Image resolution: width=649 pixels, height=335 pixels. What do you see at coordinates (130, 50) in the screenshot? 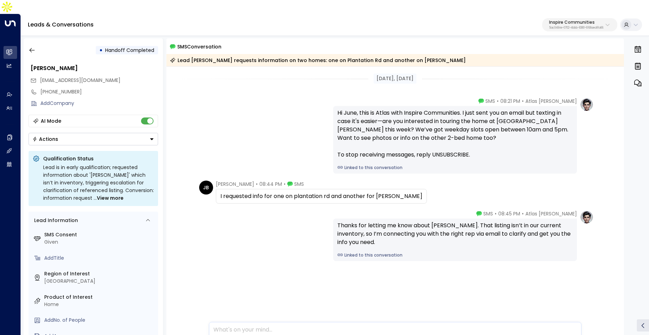
I see `span: Handoff Completed` at bounding box center [130, 50].